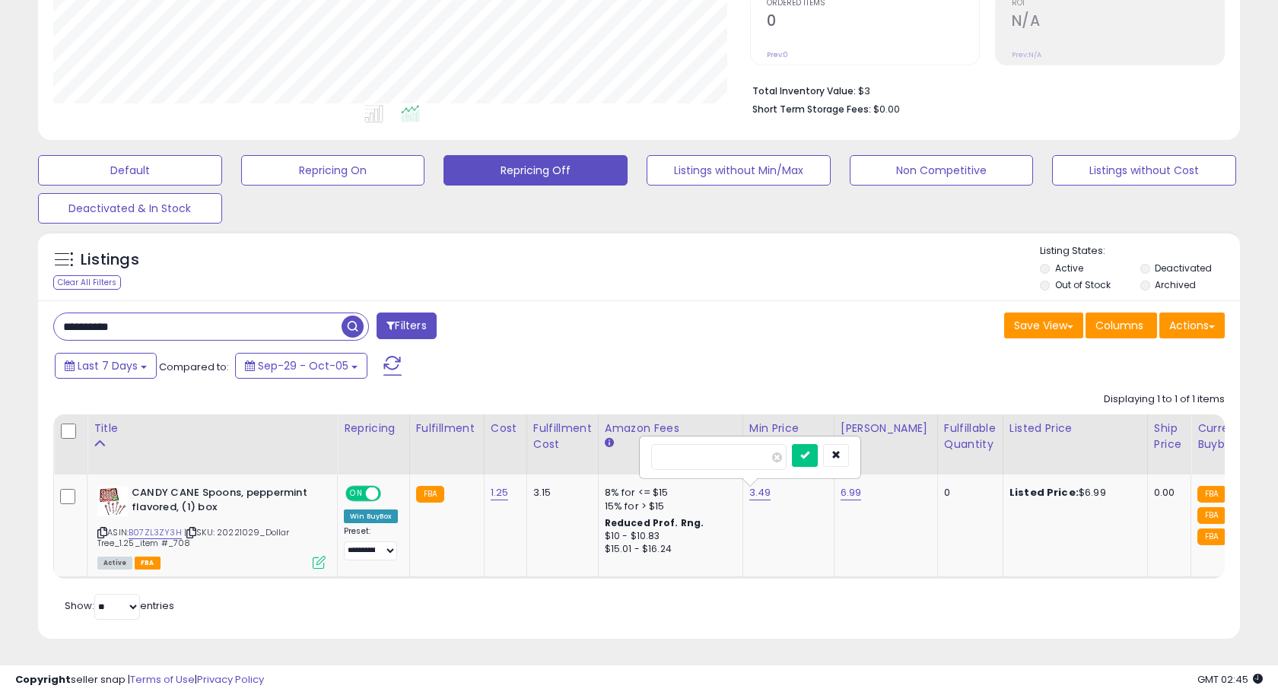 The width and height of the screenshot is (1278, 695). Describe the element at coordinates (1026, 55) in the screenshot. I see `small: Prev: N/A` at that location.